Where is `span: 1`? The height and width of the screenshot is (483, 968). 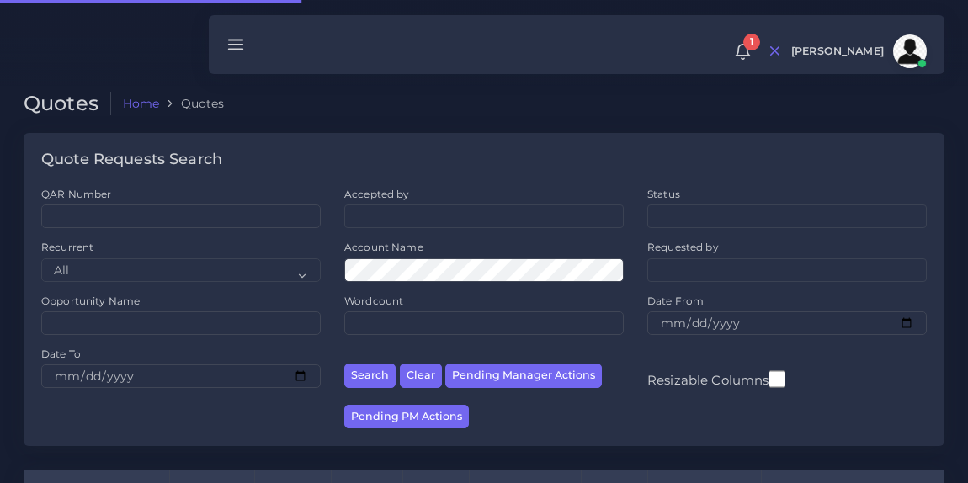
span: 1 is located at coordinates (751, 42).